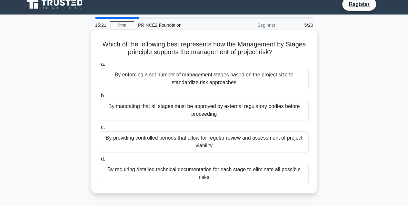  I want to click on div: By providing controlled periods that allow for regular review and assessment of project viability, so click(204, 142).